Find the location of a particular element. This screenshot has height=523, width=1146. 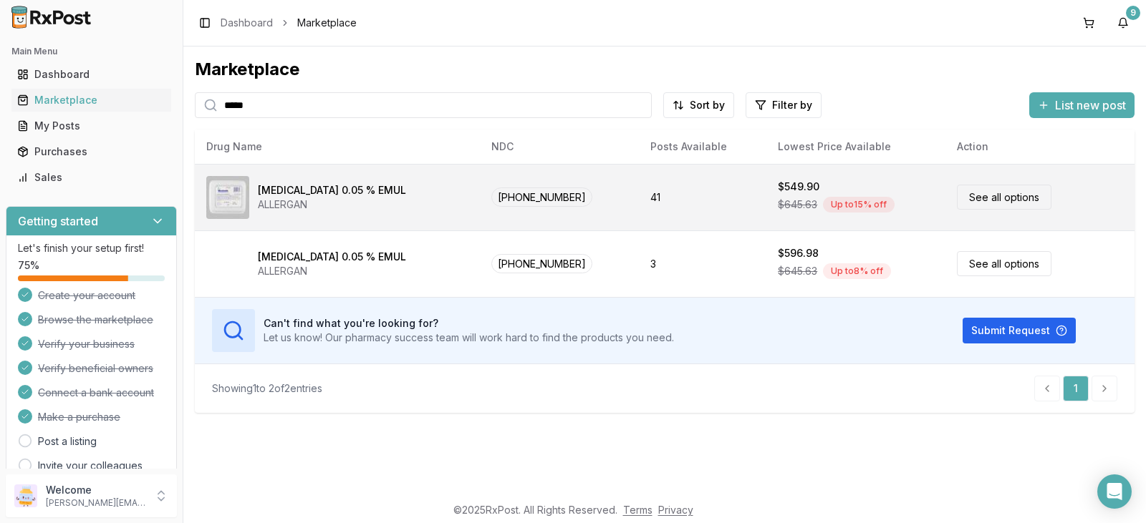

span: Sort by is located at coordinates (707, 105).